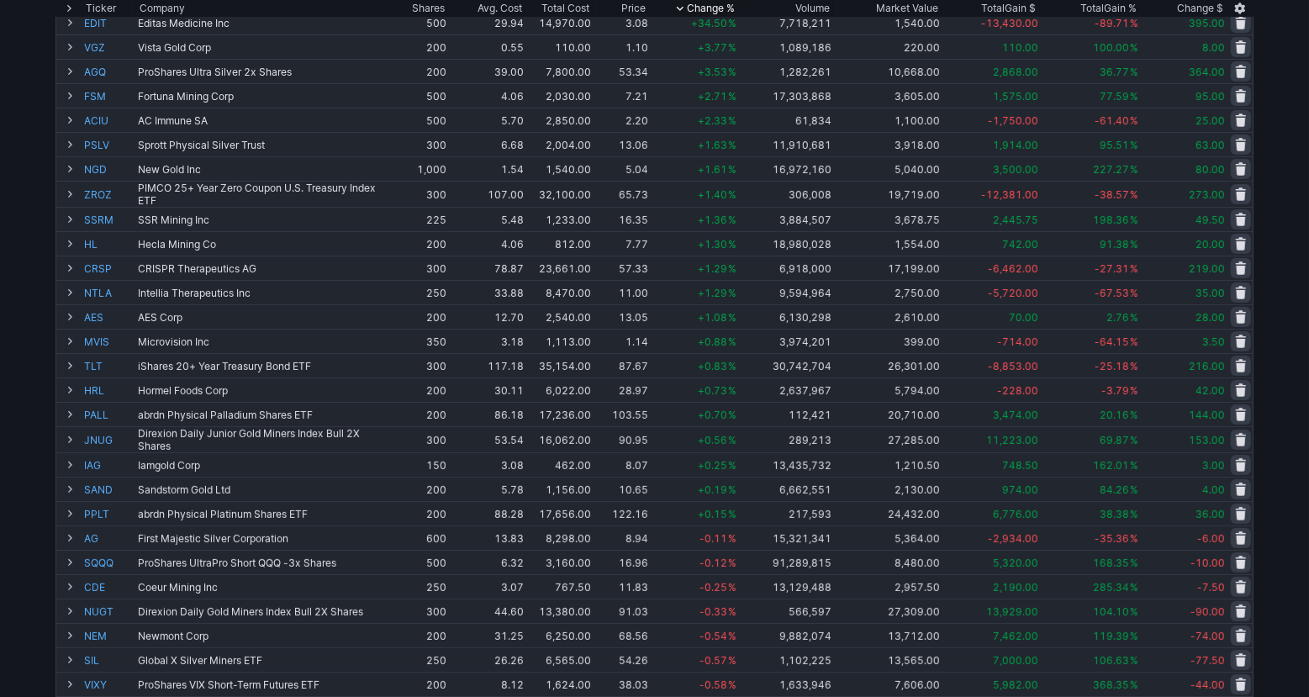 This screenshot has width=1309, height=697. What do you see at coordinates (712, 145) in the screenshot?
I see `span: +1.63` at bounding box center [712, 145].